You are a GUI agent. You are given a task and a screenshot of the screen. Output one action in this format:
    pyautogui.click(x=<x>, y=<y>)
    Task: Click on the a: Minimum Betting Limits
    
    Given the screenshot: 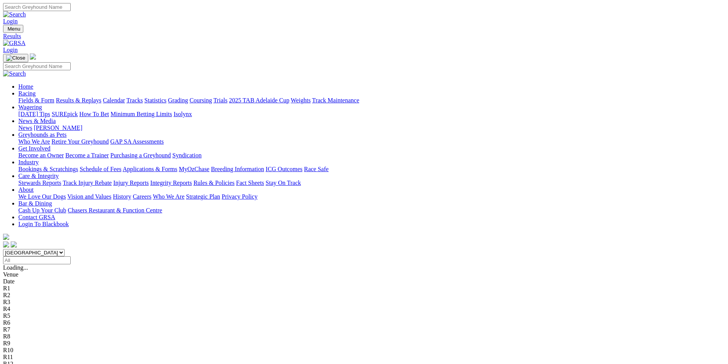 What is the action you would take?
    pyautogui.click(x=141, y=114)
    